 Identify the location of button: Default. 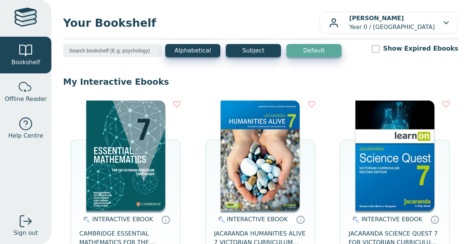
(314, 51).